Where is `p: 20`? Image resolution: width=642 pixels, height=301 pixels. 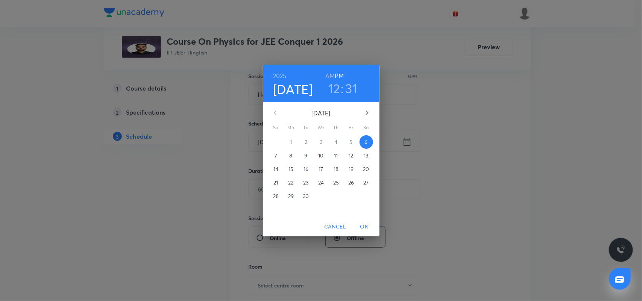 p: 20 is located at coordinates (366, 169).